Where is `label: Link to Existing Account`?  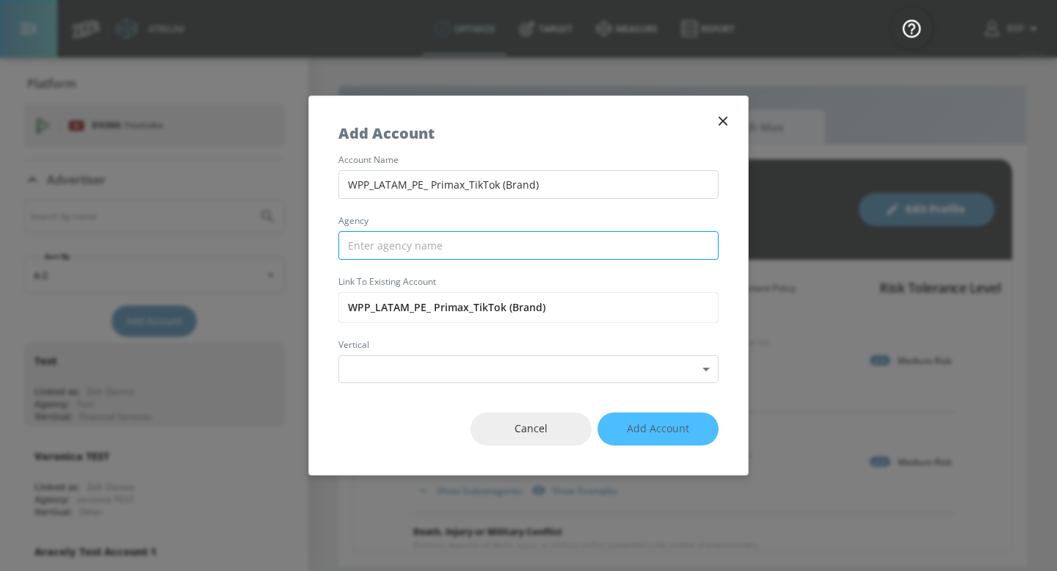 label: Link to Existing Account is located at coordinates (529, 282).